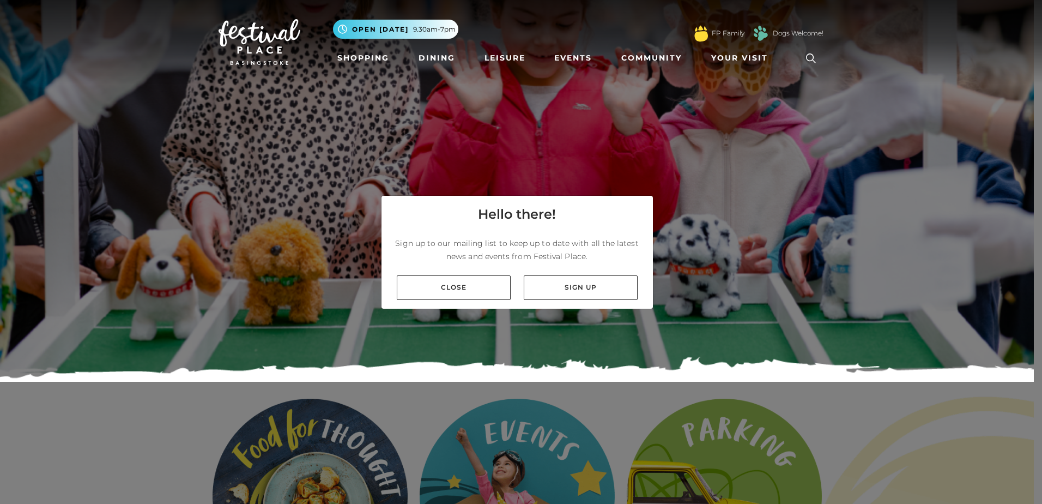 Image resolution: width=1042 pixels, height=504 pixels. What do you see at coordinates (573, 58) in the screenshot?
I see `a: Events` at bounding box center [573, 58].